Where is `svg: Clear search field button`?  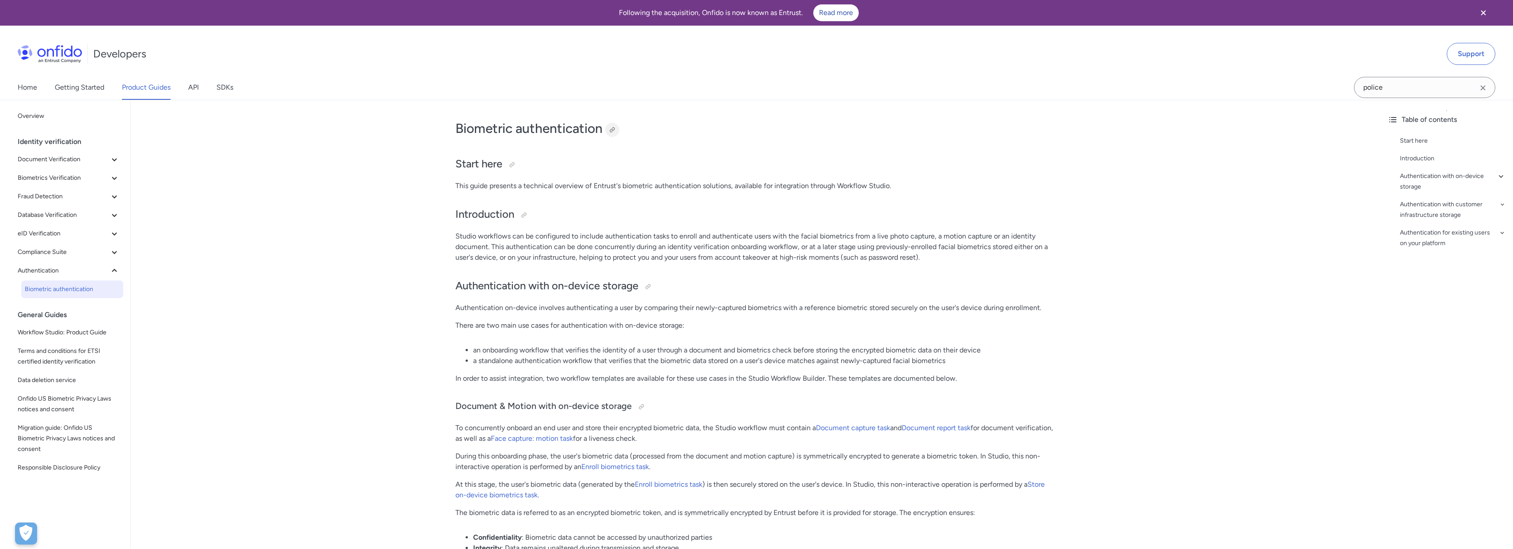 svg: Clear search field button is located at coordinates (1483, 88).